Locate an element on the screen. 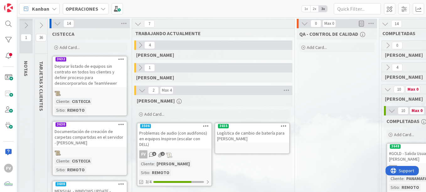 The image size is (426, 192). a: 3632Depurar listado de equipos sin contrato en todos los clientes y definir proceso para desincor... is located at coordinates (90, 86).